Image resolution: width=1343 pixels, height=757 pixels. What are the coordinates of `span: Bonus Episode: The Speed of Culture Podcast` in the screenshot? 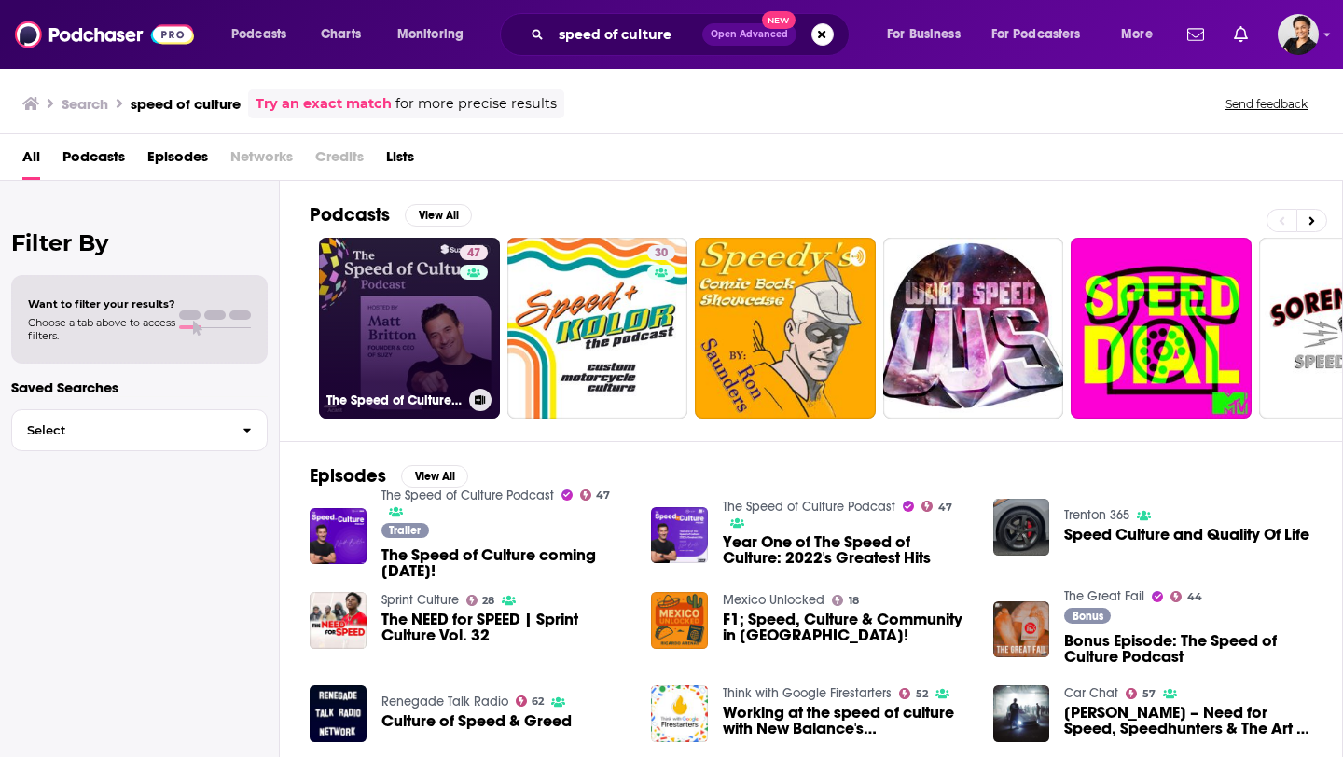 It's located at (1188, 649).